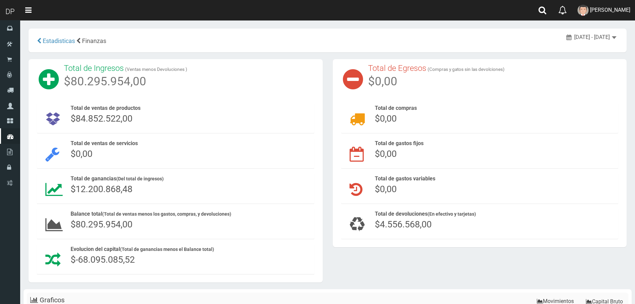 The height and width of the screenshot is (304, 635). What do you see at coordinates (396, 108) in the screenshot?
I see `span: Total de compras` at bounding box center [396, 108].